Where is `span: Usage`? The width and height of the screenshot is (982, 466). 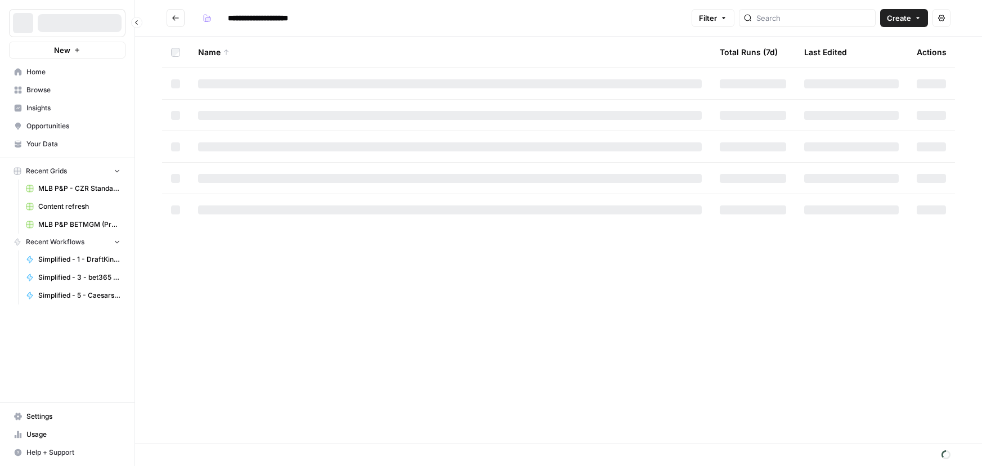 span: Usage is located at coordinates (73, 435).